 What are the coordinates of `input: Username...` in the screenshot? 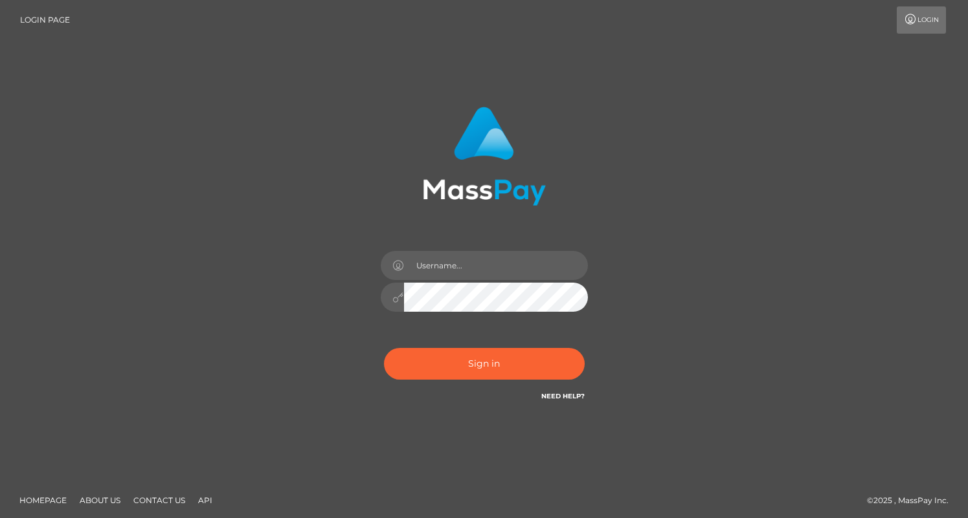 It's located at (496, 265).